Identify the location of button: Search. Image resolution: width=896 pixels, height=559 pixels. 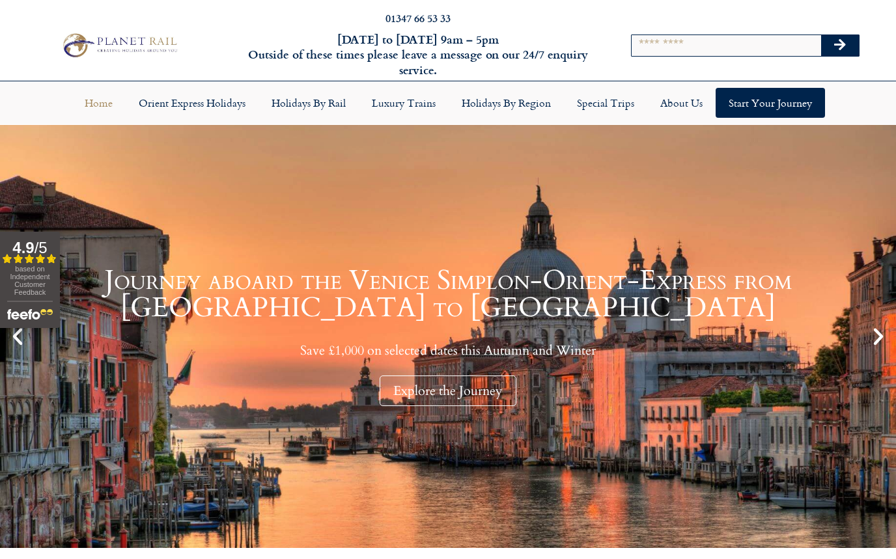
(840, 46).